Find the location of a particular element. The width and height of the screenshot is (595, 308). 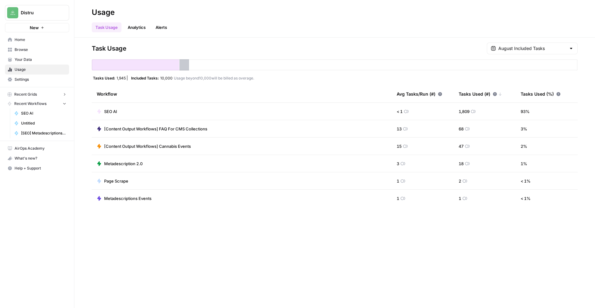

span: Untitled is located at coordinates (44, 123).